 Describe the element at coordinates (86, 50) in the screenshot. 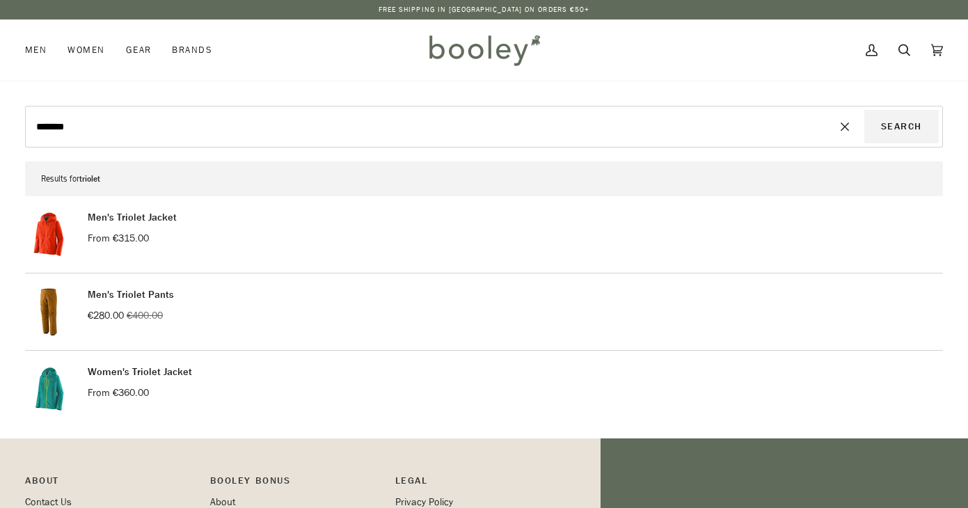

I see `a: Women` at that location.